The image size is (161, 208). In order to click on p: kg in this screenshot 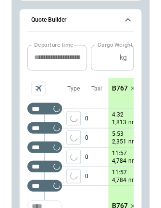, I will do `click(123, 57)`.